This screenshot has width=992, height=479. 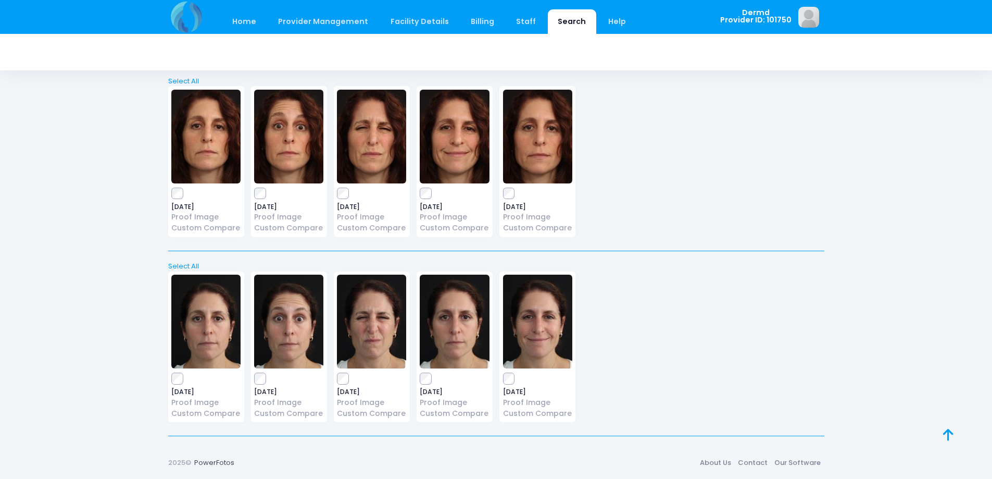 What do you see at coordinates (753, 462) in the screenshot?
I see `a: Contact` at bounding box center [753, 462].